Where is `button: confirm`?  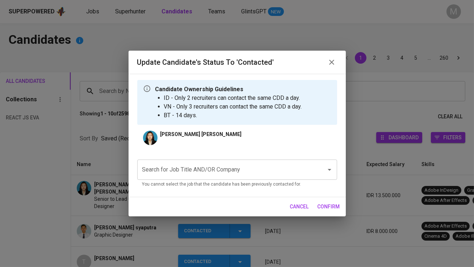 button: confirm is located at coordinates (329, 207).